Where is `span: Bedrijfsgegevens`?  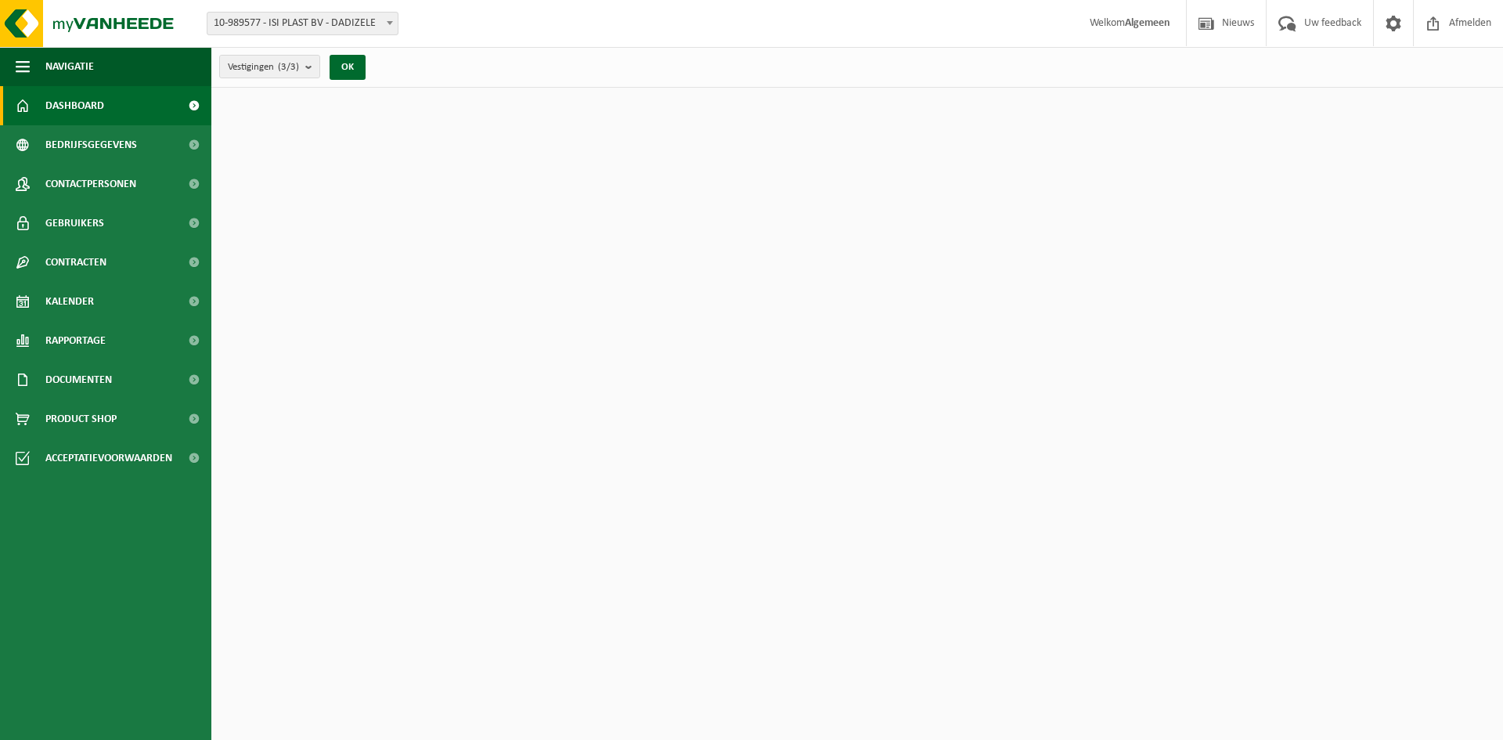 span: Bedrijfsgegevens is located at coordinates (91, 145).